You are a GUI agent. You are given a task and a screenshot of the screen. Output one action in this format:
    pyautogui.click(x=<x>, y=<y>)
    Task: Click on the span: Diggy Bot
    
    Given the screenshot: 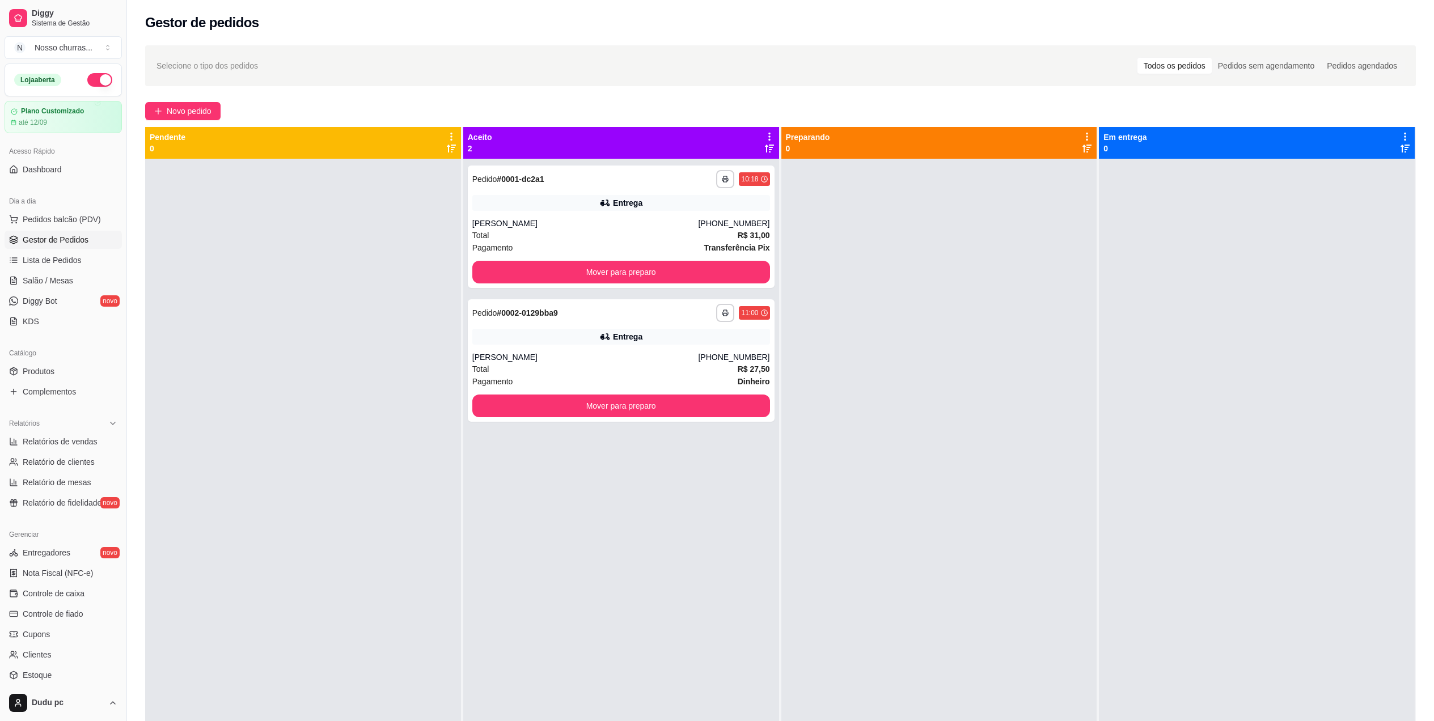 What is the action you would take?
    pyautogui.click(x=40, y=301)
    